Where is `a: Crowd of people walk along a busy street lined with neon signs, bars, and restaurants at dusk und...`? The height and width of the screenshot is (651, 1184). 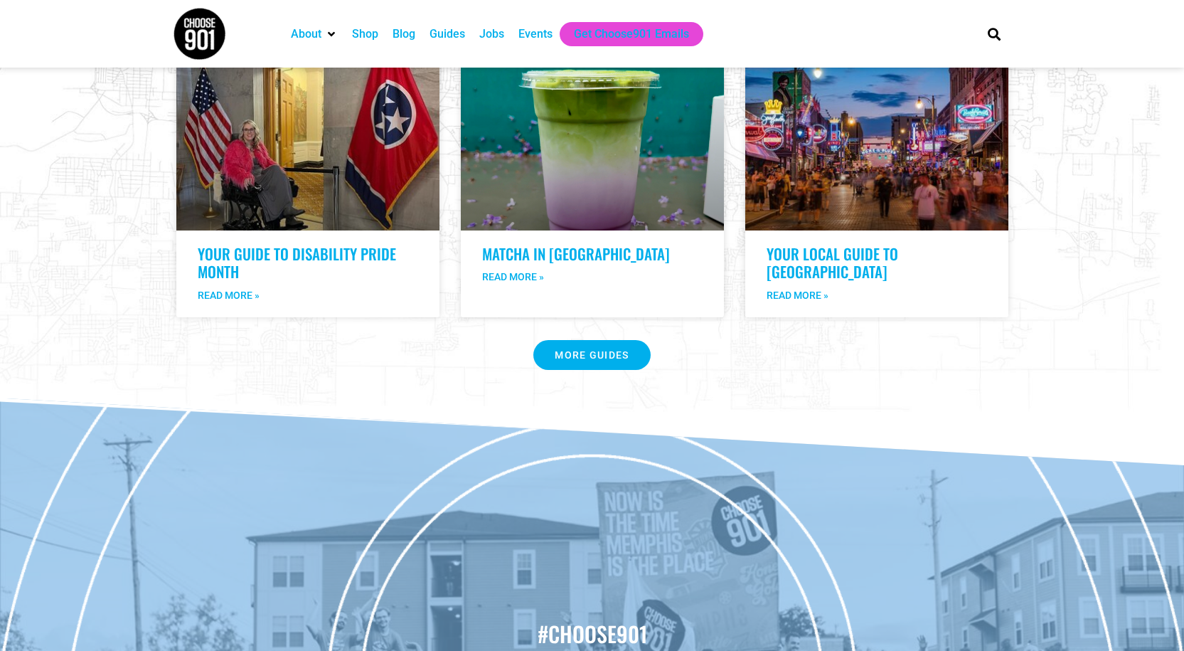
a: Crowd of people walk along a busy street lined with neon signs, bars, and restaurants at dusk und... is located at coordinates (877, 145).